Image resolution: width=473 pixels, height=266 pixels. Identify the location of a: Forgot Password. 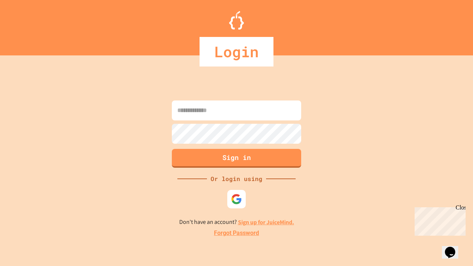
(237, 233).